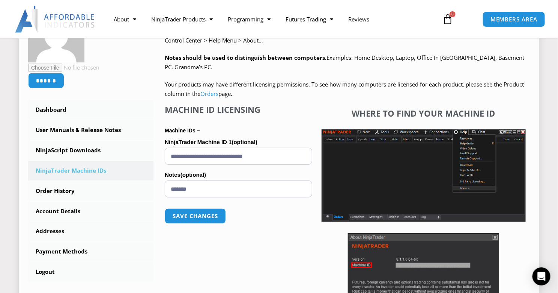  What do you see at coordinates (238, 109) in the screenshot?
I see `h4: Machine ID Licensing` at bounding box center [238, 109].